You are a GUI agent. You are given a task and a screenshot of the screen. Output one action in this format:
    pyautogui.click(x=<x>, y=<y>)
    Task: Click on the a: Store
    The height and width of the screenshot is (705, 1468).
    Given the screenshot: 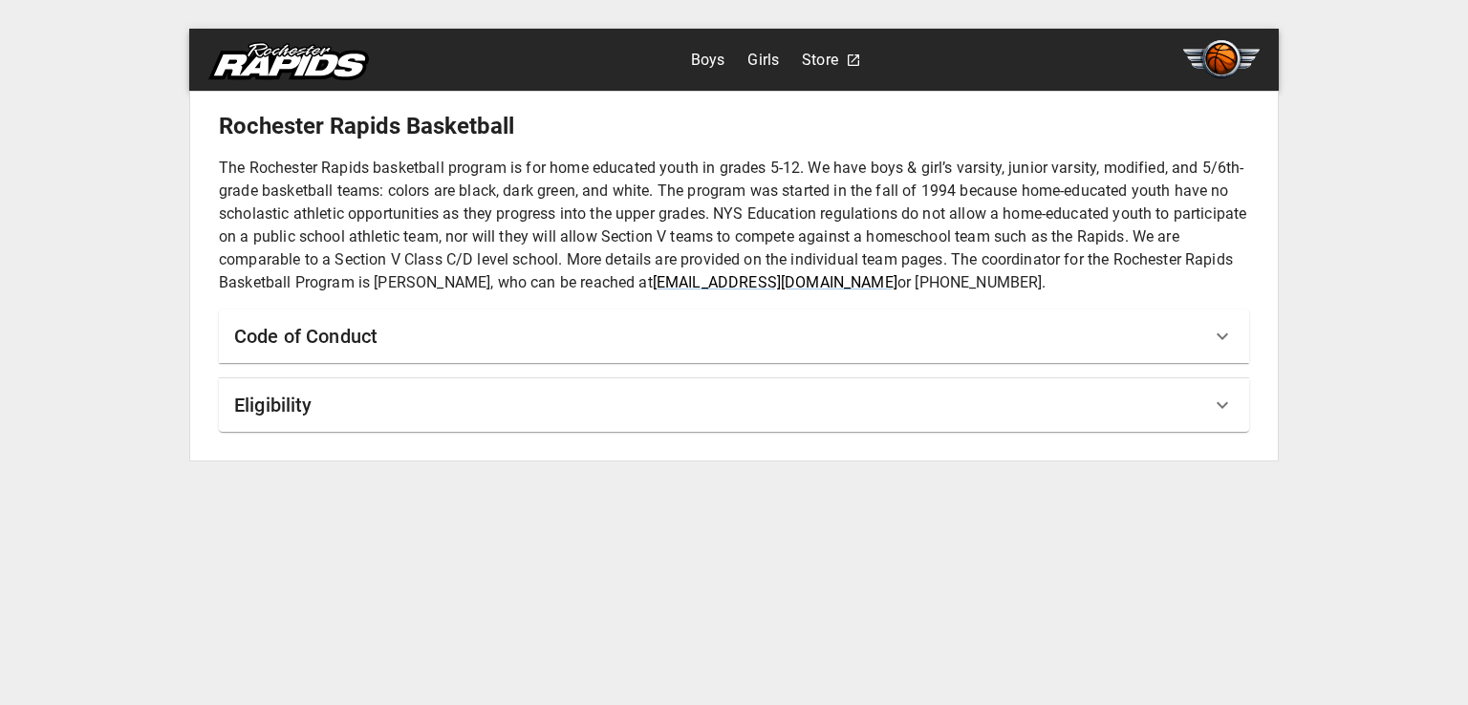 What is the action you would take?
    pyautogui.click(x=820, y=60)
    